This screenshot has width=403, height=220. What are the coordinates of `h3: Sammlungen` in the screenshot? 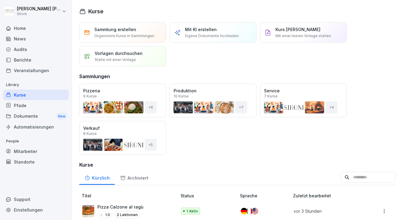 It's located at (95, 76).